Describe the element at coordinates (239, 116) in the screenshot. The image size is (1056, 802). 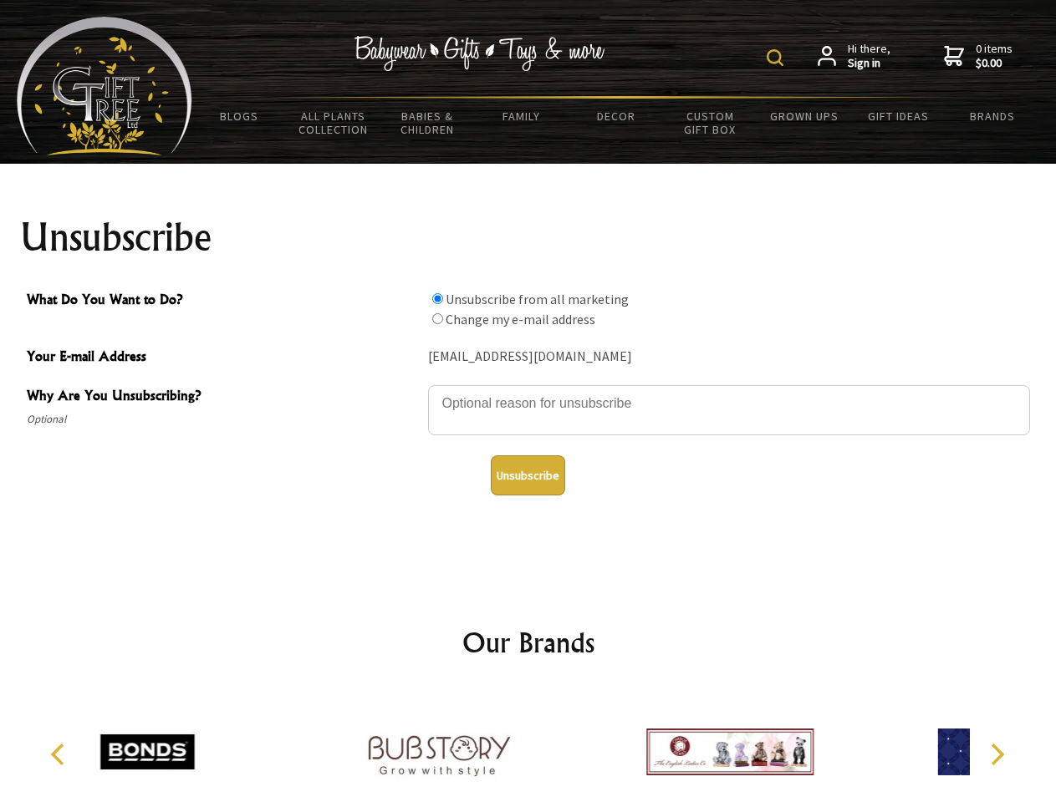
I see `a: BLOGS` at that location.